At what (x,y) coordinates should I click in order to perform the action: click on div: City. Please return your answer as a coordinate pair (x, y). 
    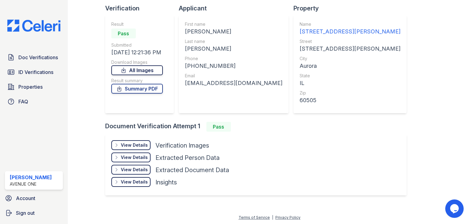
    Looking at the image, I should click on (350, 59).